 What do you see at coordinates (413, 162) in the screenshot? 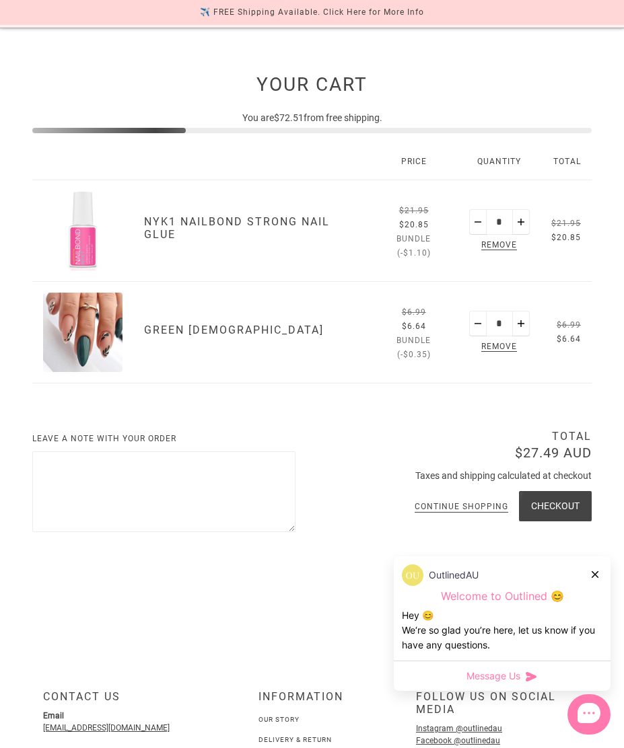
I see `div: Price` at bounding box center [413, 162].